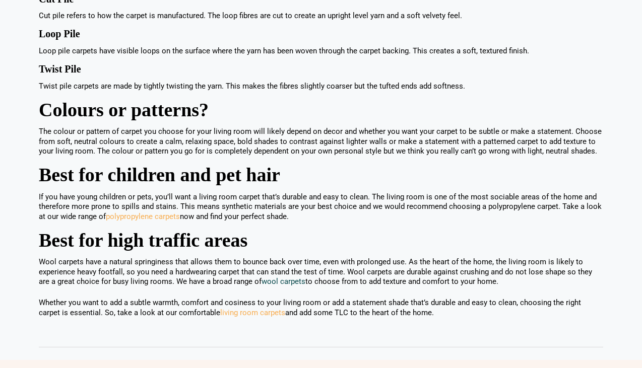  I want to click on p: Wool carpets have a natural springiness that allows them to bounce back over time, even with prol..., so click(321, 272).